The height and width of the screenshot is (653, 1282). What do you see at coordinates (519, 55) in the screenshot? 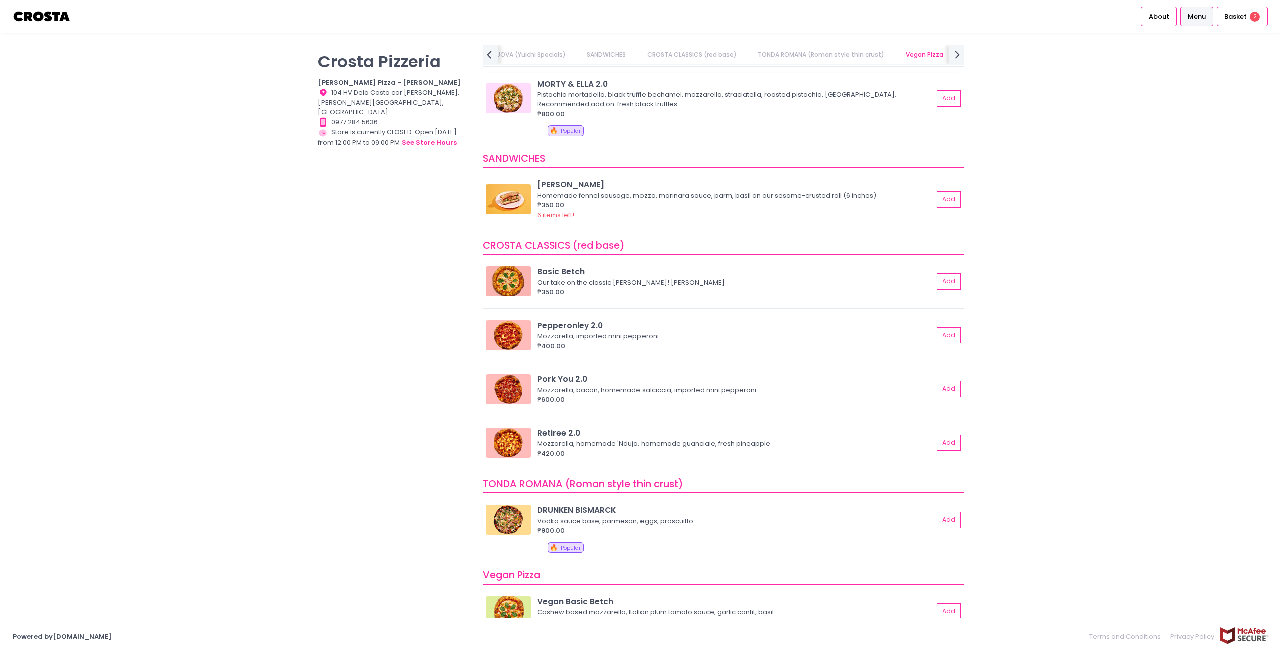
I see `a: PIZZA NUOVA (Yuichi Specials)` at bounding box center [519, 55].